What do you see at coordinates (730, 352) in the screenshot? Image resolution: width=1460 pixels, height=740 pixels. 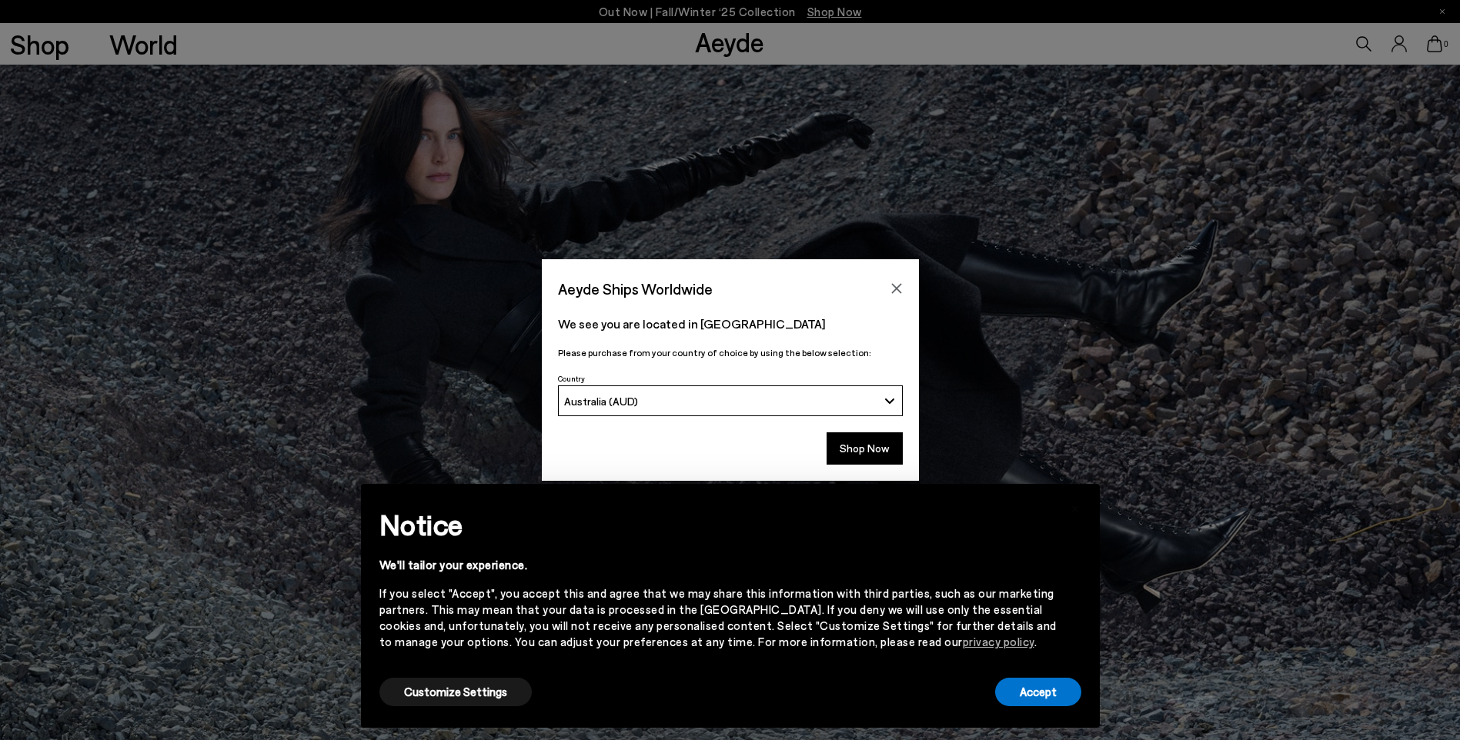 I see `p: Please purchase from your country of choice by using the below selection:` at bounding box center [730, 352].